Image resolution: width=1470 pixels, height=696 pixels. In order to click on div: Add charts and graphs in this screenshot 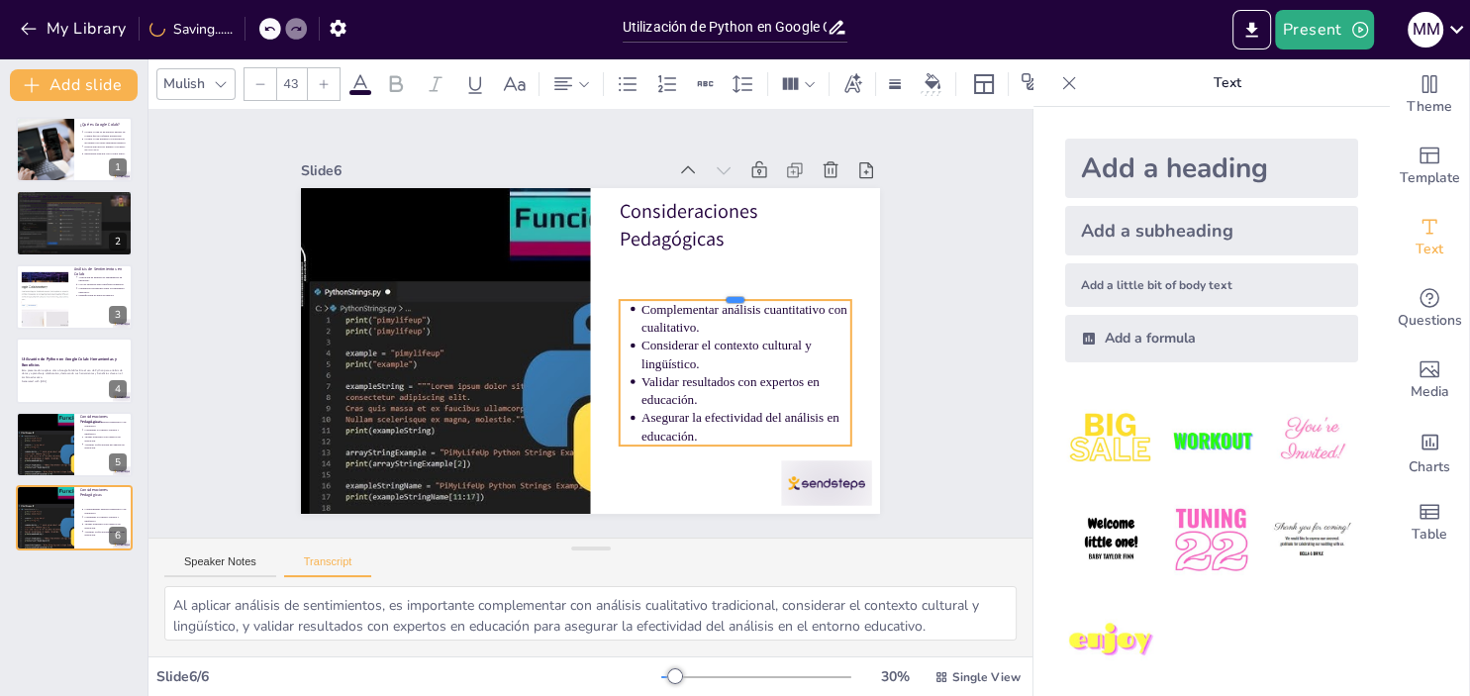, I will do `click(1430, 451)`.